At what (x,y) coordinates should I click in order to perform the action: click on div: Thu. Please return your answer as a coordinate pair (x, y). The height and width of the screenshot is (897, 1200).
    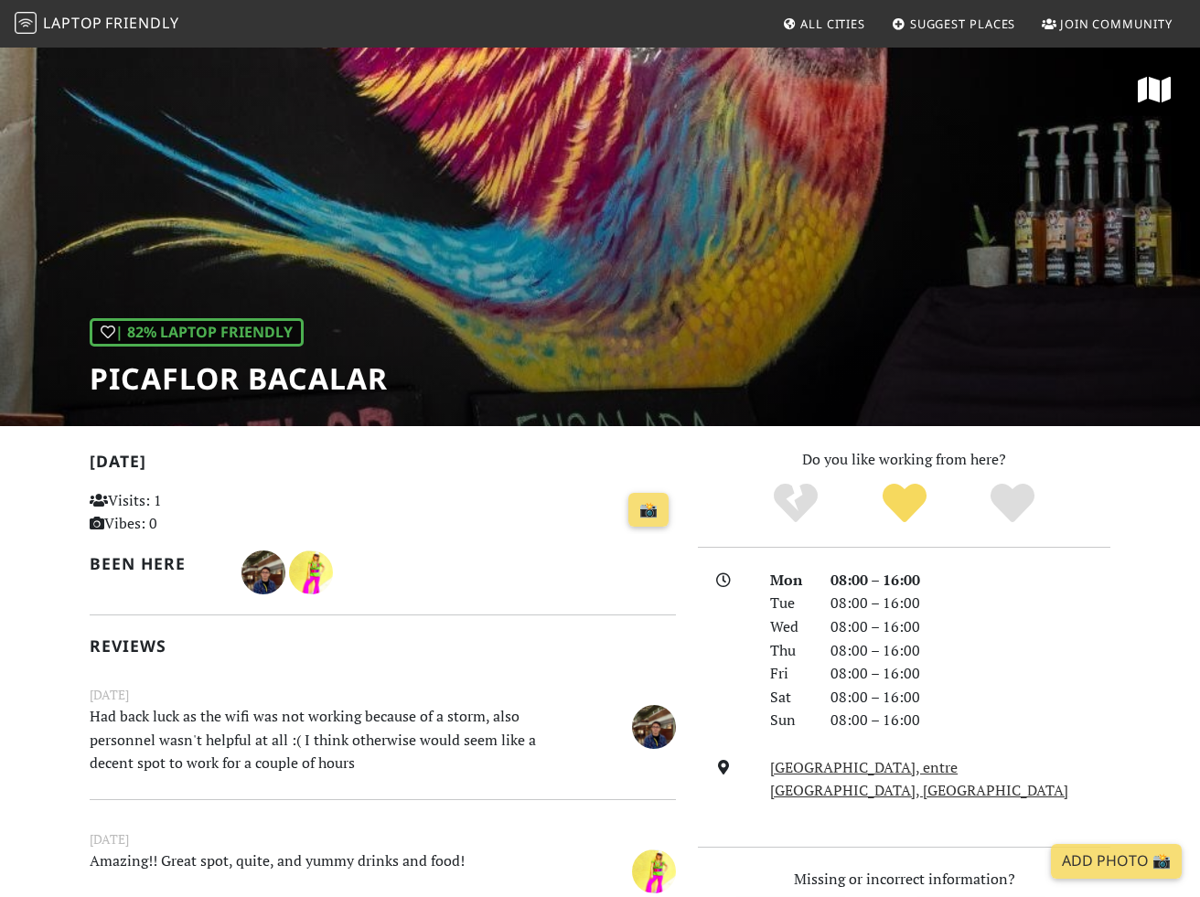
    Looking at the image, I should click on (789, 651).